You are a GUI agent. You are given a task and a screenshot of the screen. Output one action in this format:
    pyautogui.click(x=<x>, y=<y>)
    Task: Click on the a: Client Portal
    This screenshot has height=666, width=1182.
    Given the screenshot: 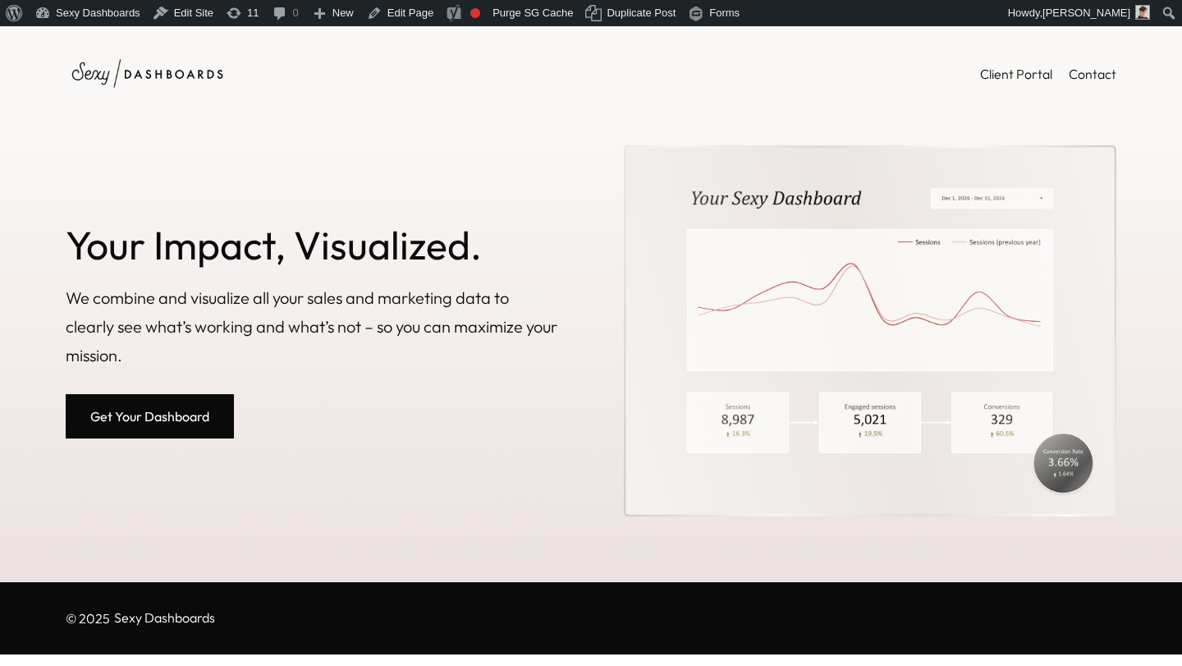 What is the action you would take?
    pyautogui.click(x=1017, y=74)
    